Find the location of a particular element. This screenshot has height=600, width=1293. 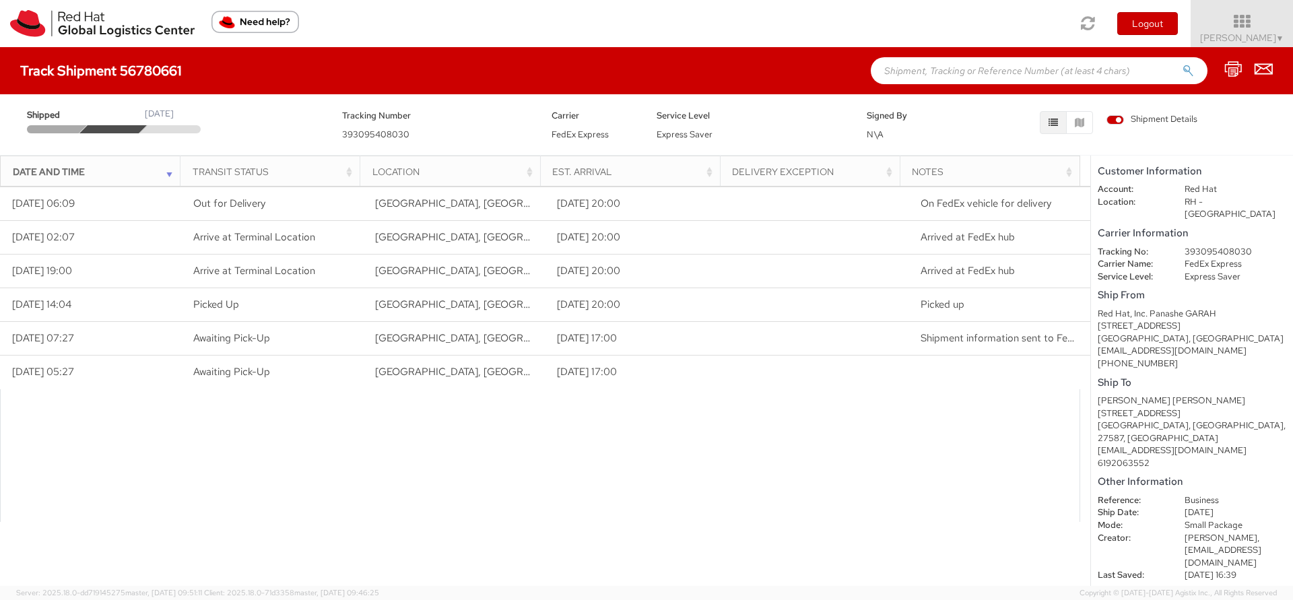

span: Express Saver is located at coordinates (684, 134).